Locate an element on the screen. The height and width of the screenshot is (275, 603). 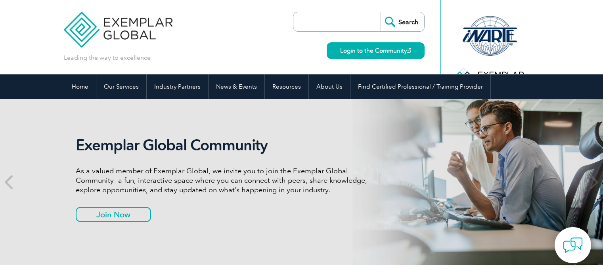
input: Search is located at coordinates (402, 22).